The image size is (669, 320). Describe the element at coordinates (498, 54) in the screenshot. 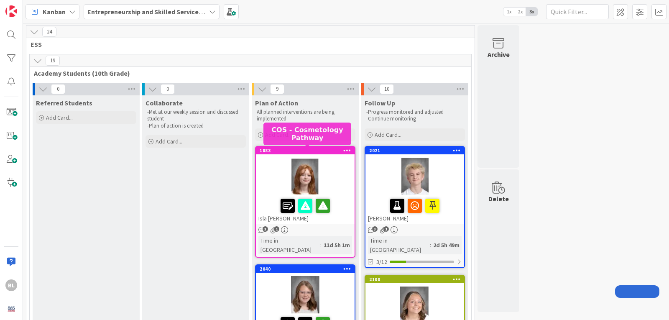

I see `div: Archive` at that location.